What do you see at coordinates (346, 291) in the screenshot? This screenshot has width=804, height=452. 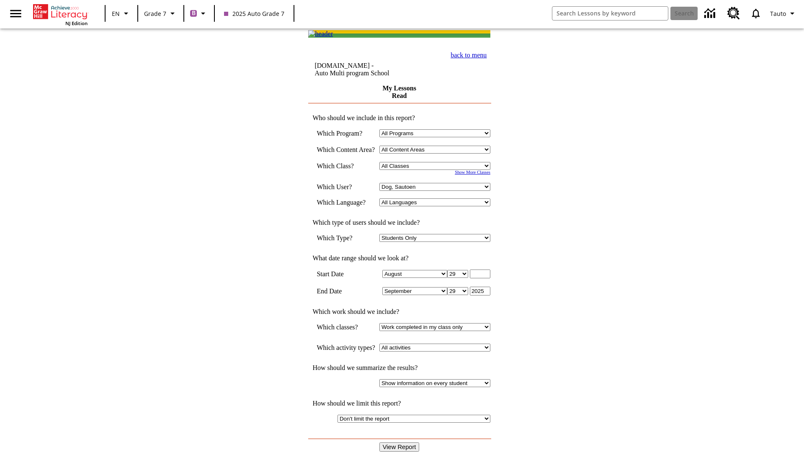 I see `td: End Date` at bounding box center [346, 291].